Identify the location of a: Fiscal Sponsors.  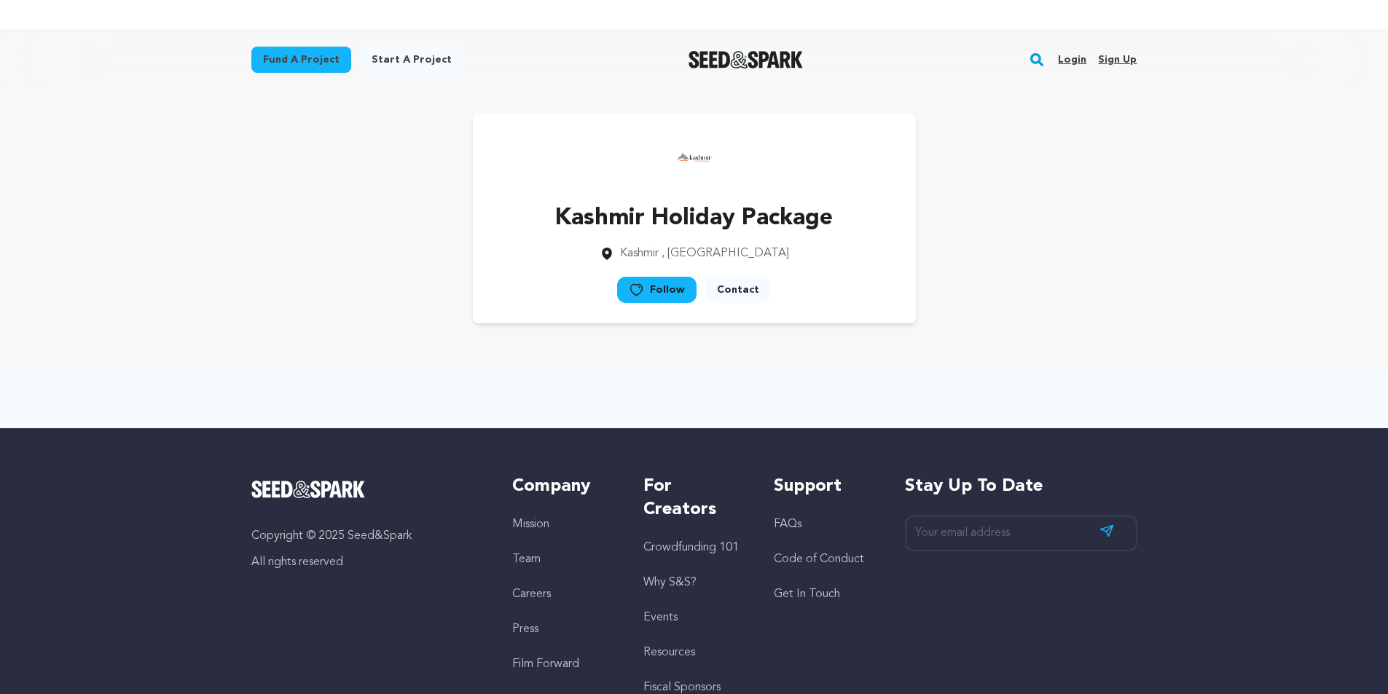
(682, 688).